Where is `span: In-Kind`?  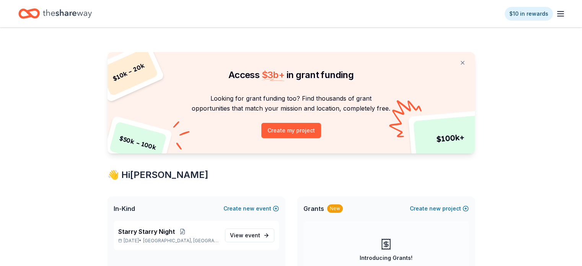 span: In-Kind is located at coordinates (124, 208).